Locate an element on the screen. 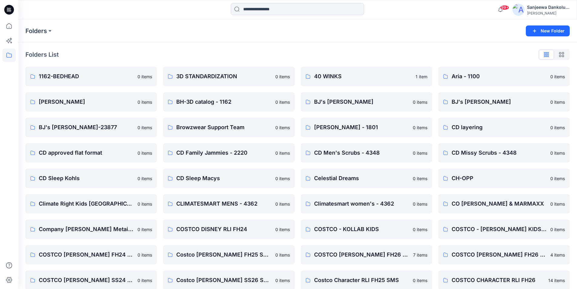 This screenshot has width=577, height=289. p: 1 item is located at coordinates (421, 76).